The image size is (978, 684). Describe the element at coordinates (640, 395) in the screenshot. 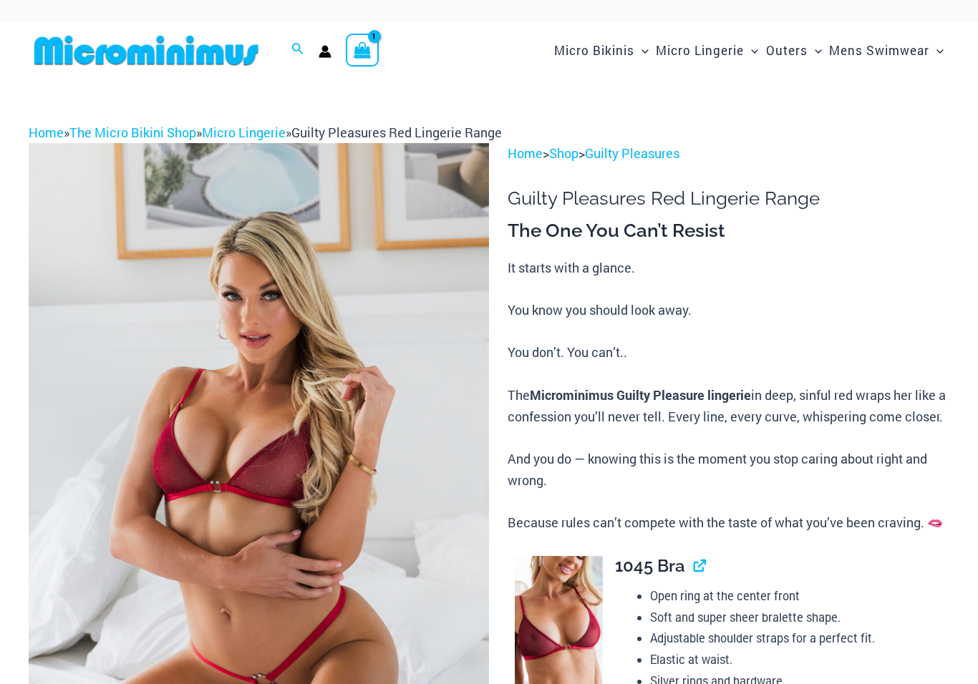

I see `b: Microminimus Guilty Pleasure lingerie` at that location.